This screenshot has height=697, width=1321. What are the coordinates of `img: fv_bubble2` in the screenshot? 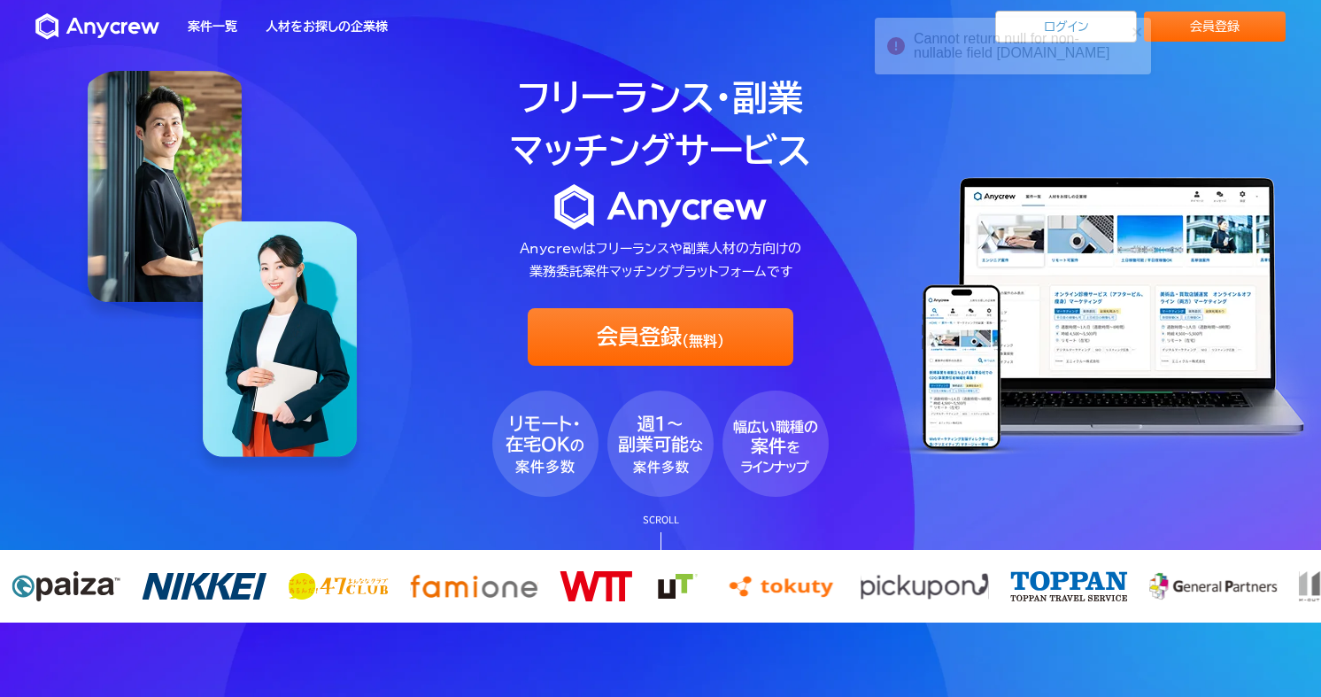 It's located at (661, 444).